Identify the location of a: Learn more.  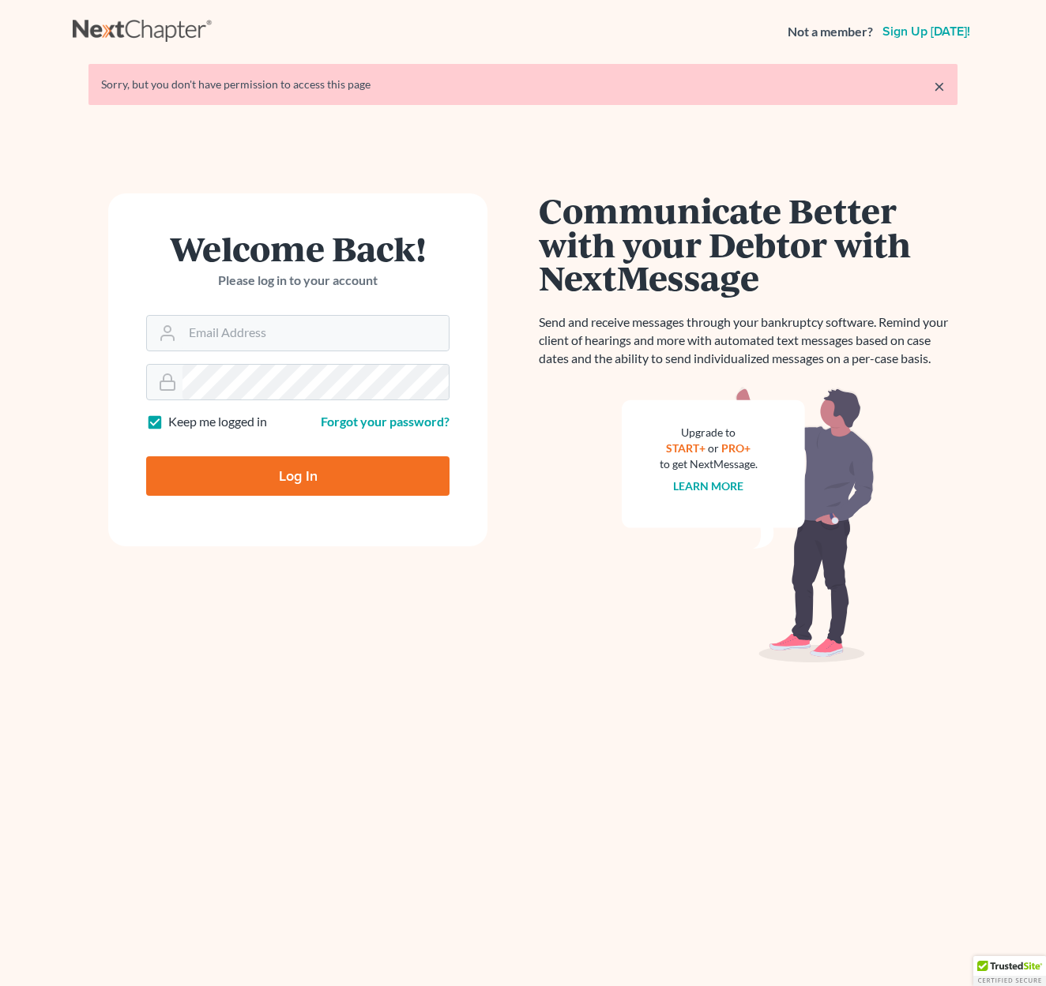
(708, 486).